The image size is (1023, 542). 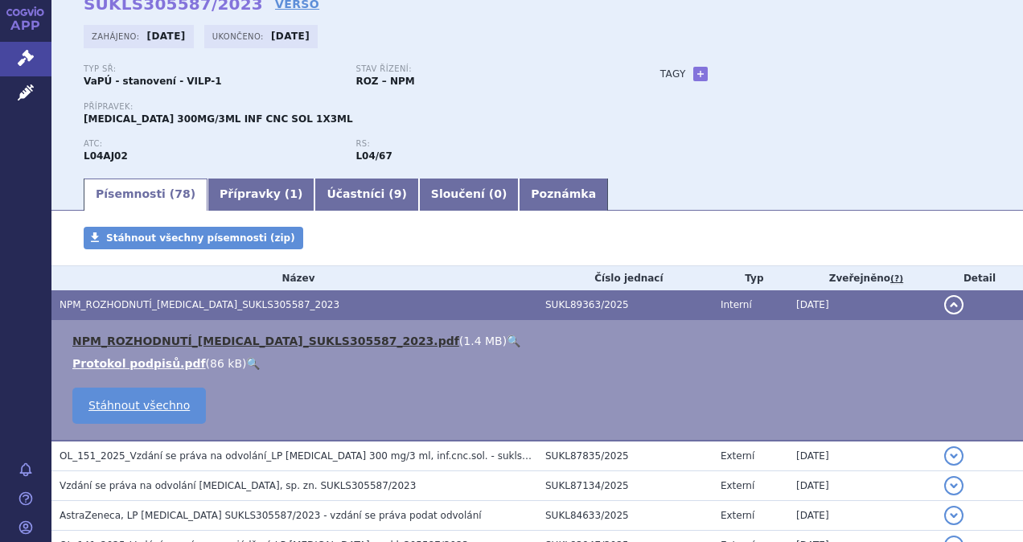 What do you see at coordinates (294, 194) in the screenshot?
I see `span: 1` at bounding box center [294, 194].